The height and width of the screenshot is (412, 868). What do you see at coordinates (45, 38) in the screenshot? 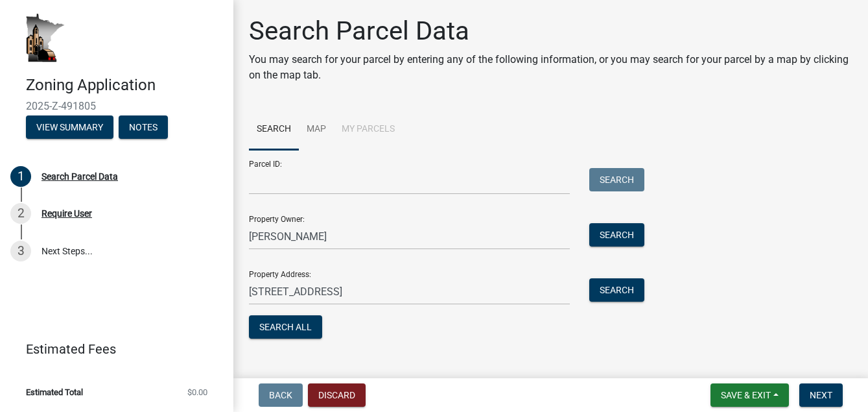
I see `img: Houston County, Minnesota` at bounding box center [45, 38].